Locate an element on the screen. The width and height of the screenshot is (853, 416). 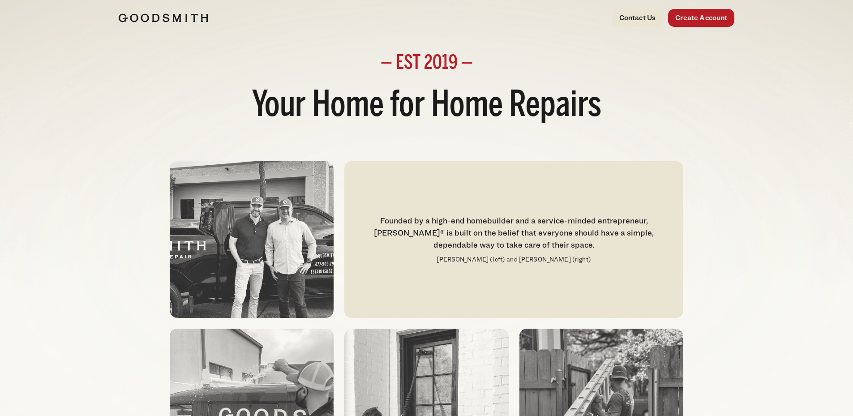
h2: — EST 2019 — is located at coordinates (427, 64).